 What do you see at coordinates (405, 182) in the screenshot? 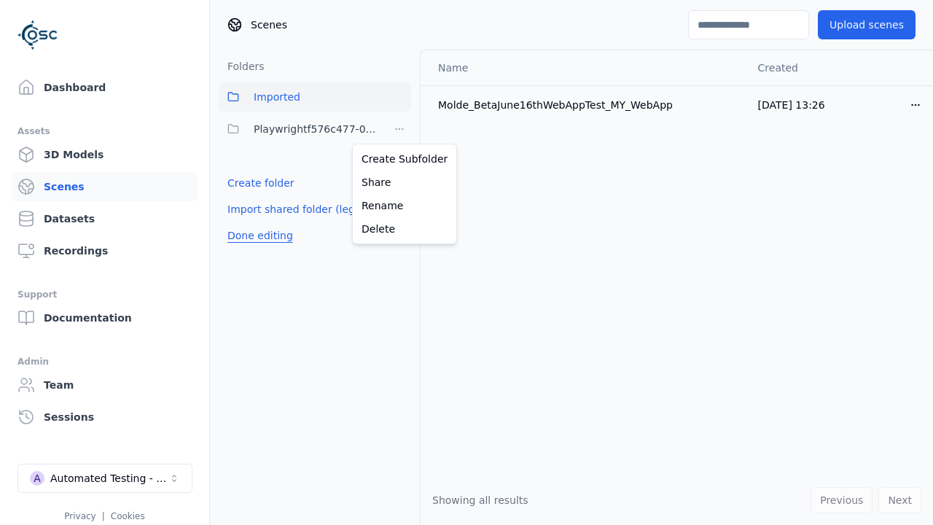
I see `div: Share` at bounding box center [405, 182].